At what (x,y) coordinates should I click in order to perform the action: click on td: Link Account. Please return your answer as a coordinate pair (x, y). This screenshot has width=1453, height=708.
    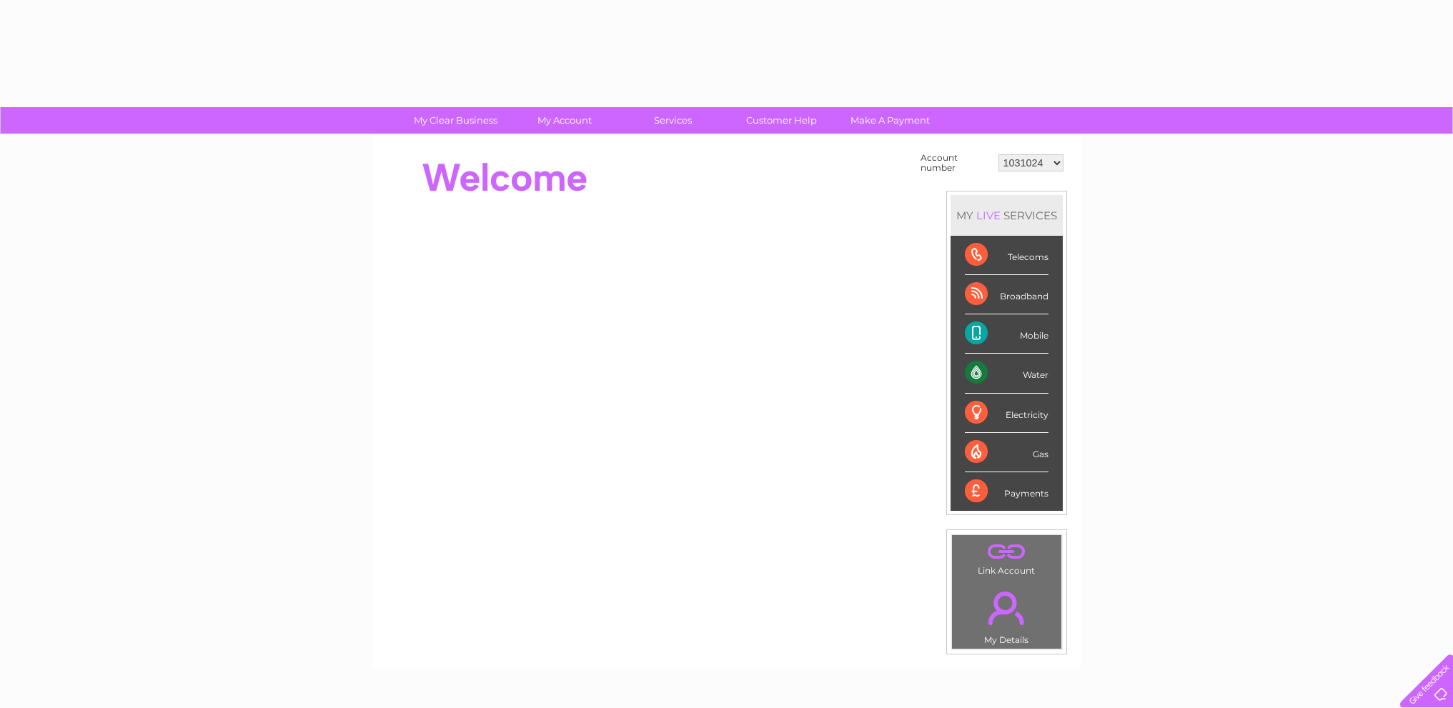
    Looking at the image, I should click on (1007, 557).